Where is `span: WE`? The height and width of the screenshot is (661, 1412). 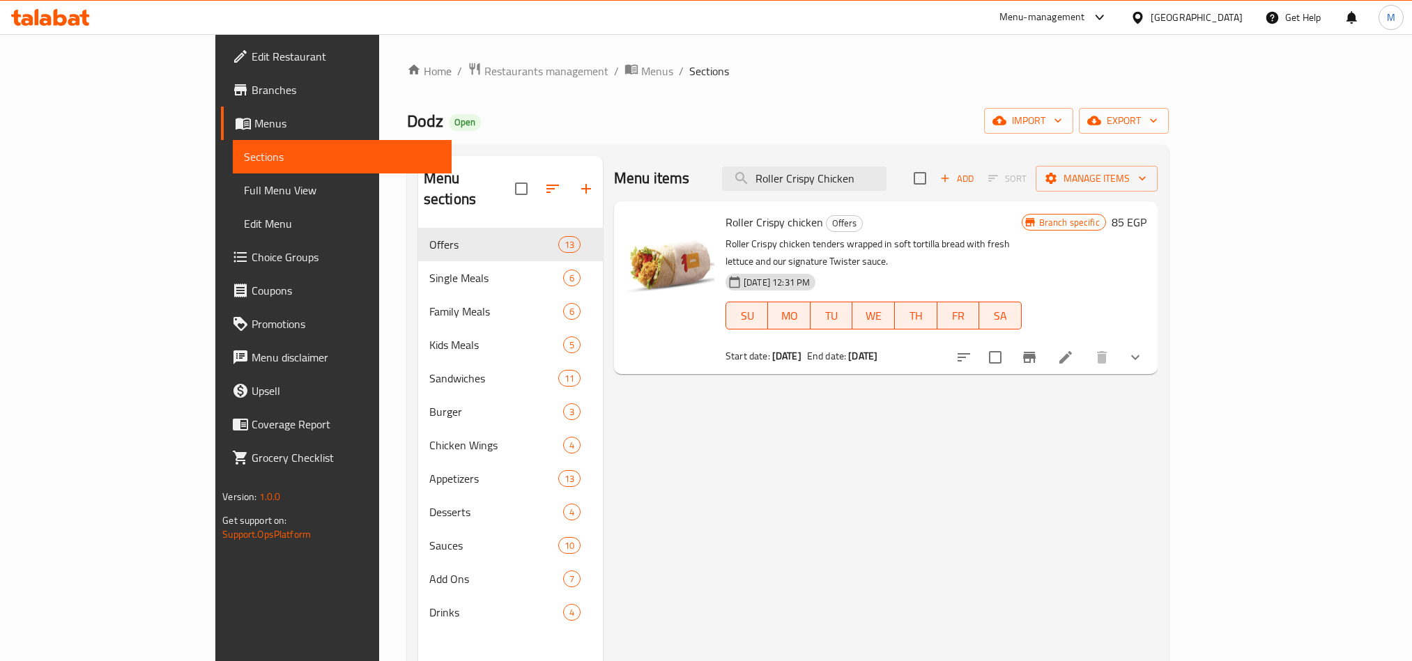 span: WE is located at coordinates (873, 316).